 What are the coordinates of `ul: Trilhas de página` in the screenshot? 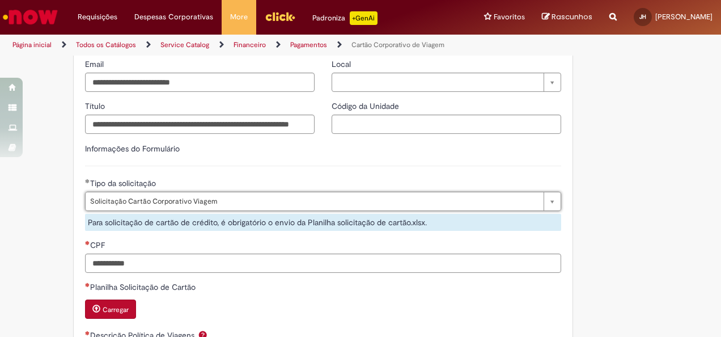 It's located at (240, 45).